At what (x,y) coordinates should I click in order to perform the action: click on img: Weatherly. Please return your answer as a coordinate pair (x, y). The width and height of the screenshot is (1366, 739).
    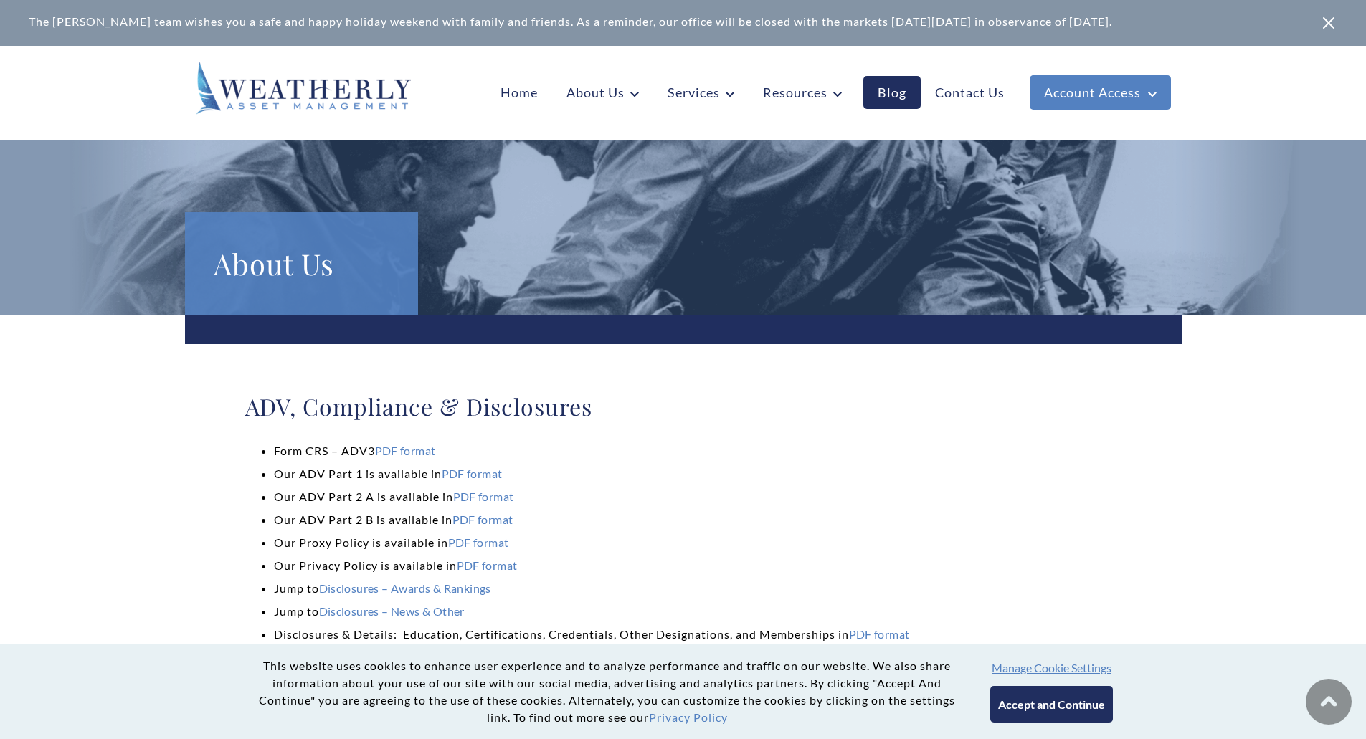
    Looking at the image, I should click on (303, 88).